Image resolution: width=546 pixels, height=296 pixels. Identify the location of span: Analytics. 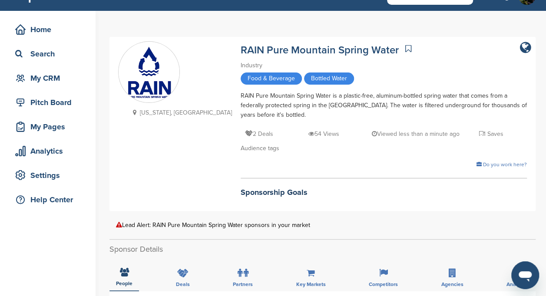
(517, 284).